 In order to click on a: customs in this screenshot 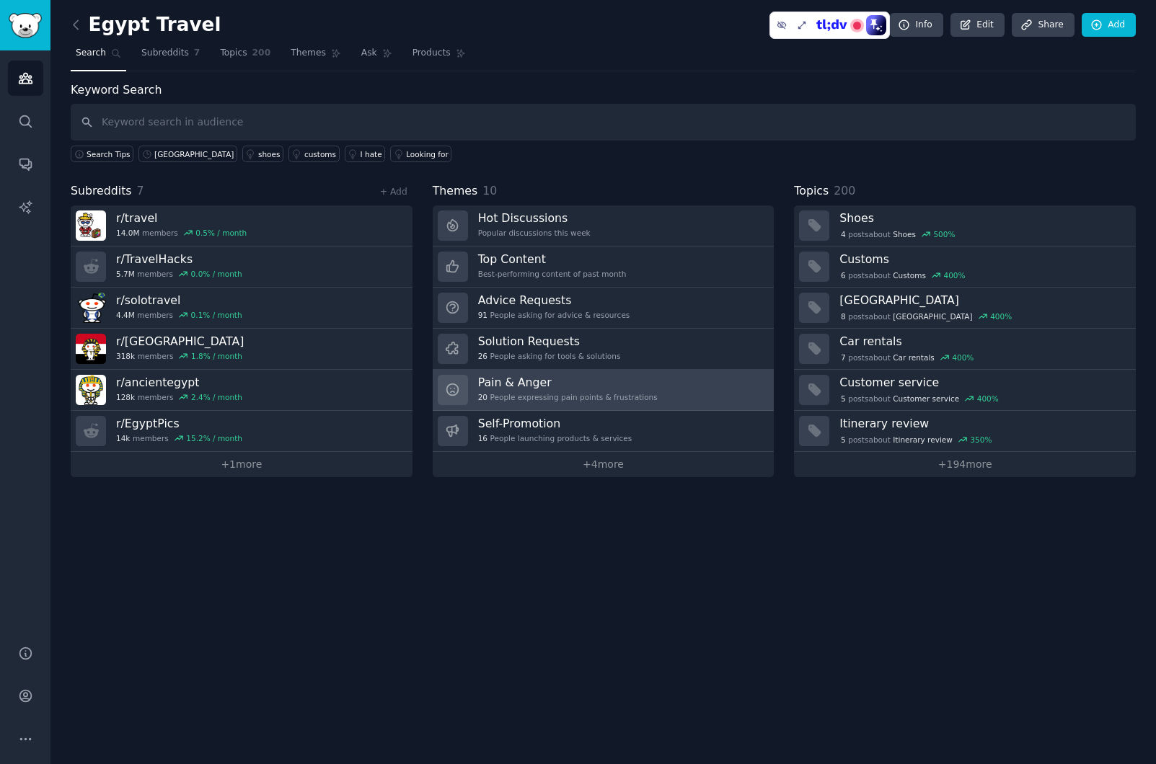, I will do `click(314, 154)`.